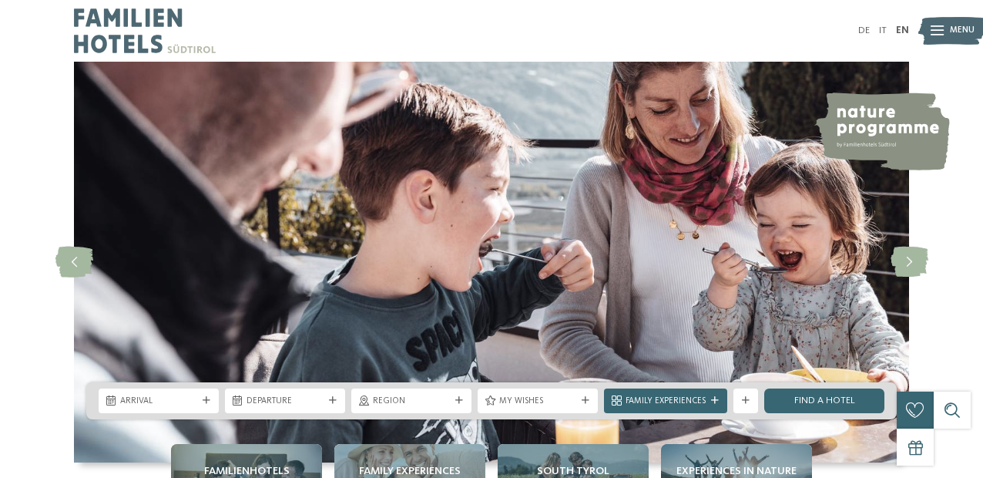  Describe the element at coordinates (882, 131) in the screenshot. I see `img: nature programme by Familienhotels Südtirol` at that location.